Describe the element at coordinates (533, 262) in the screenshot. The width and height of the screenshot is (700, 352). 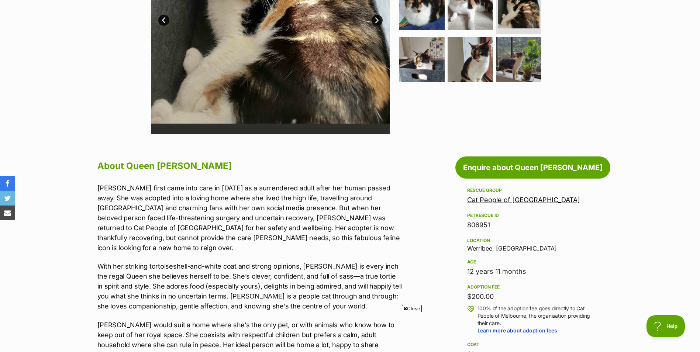
I see `div: Age` at that location.